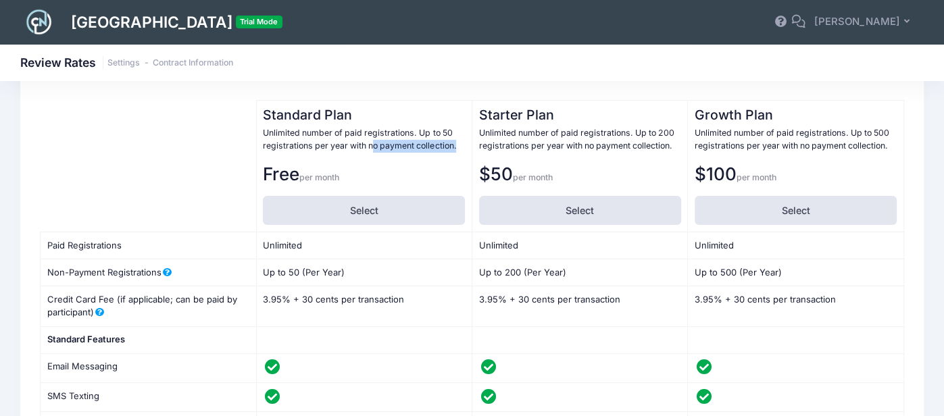  I want to click on h2: Growth Plan, so click(795, 115).